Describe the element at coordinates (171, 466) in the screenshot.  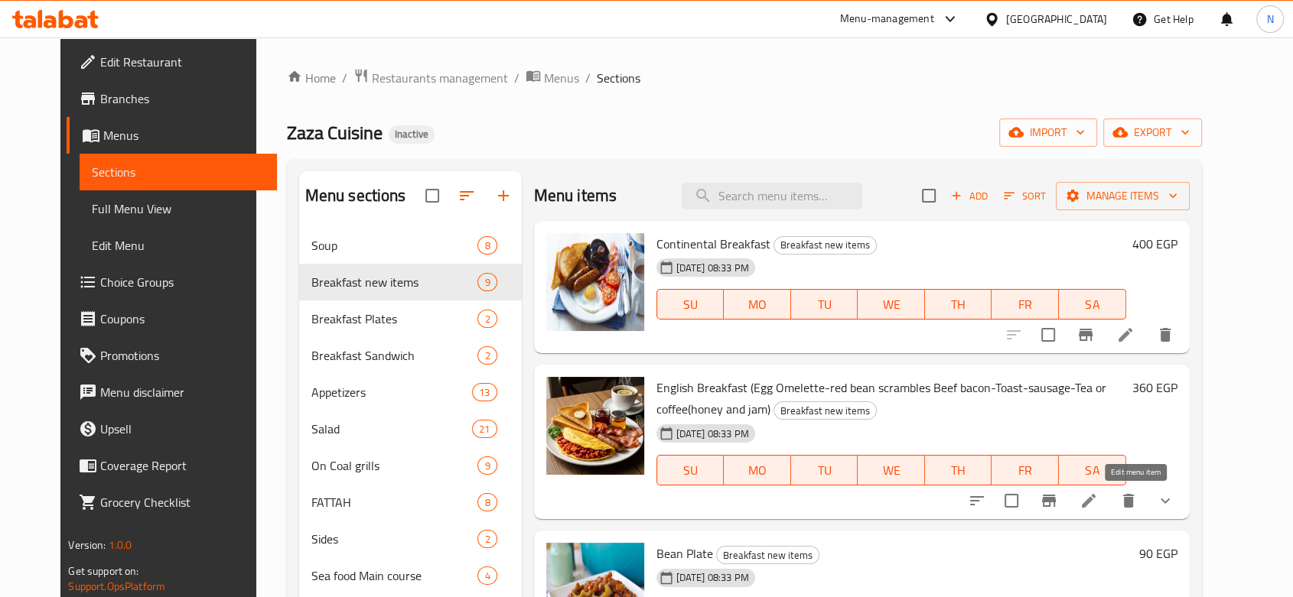
I see `a: Coverage Report` at that location.